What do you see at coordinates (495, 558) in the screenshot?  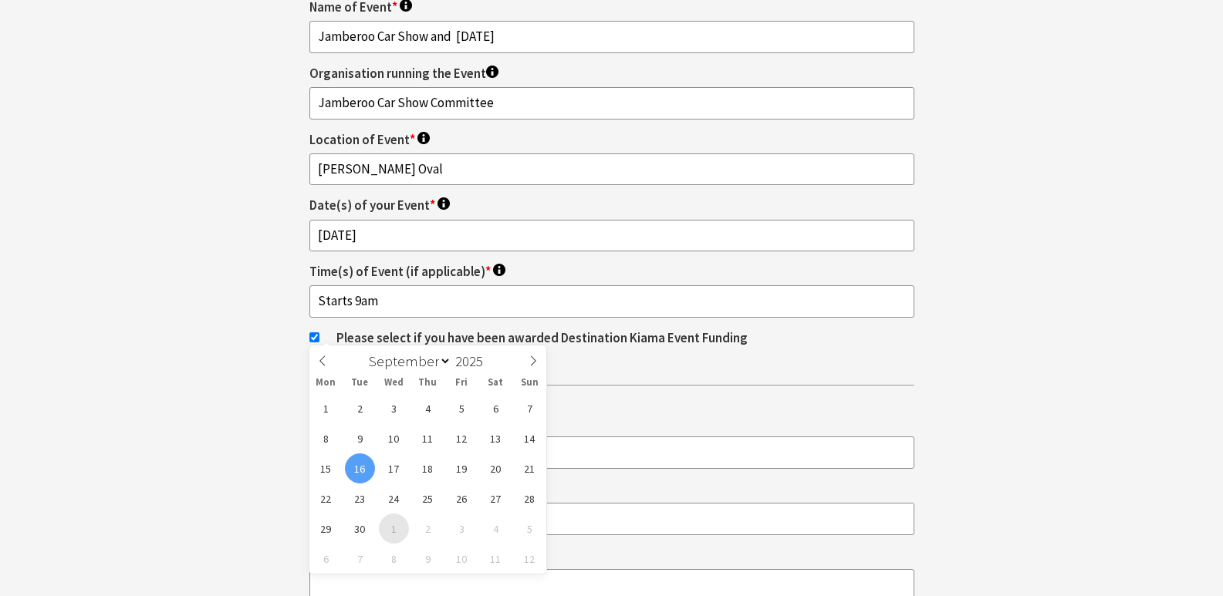 I see `span: 11/10/2025` at bounding box center [495, 558].